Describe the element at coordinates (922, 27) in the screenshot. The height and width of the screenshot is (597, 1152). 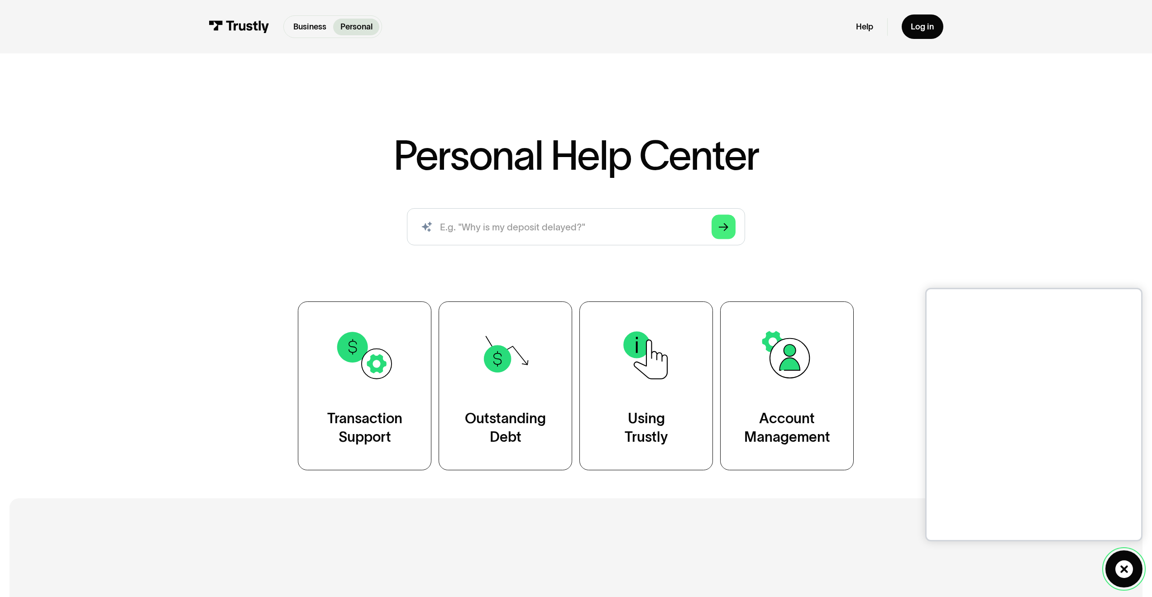
I see `a: Log in` at that location.